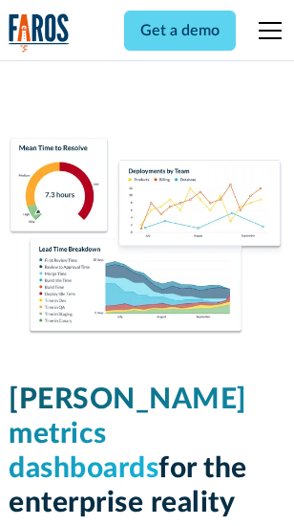 Image resolution: width=294 pixels, height=526 pixels. What do you see at coordinates (39, 32) in the screenshot?
I see `a: home` at bounding box center [39, 32].